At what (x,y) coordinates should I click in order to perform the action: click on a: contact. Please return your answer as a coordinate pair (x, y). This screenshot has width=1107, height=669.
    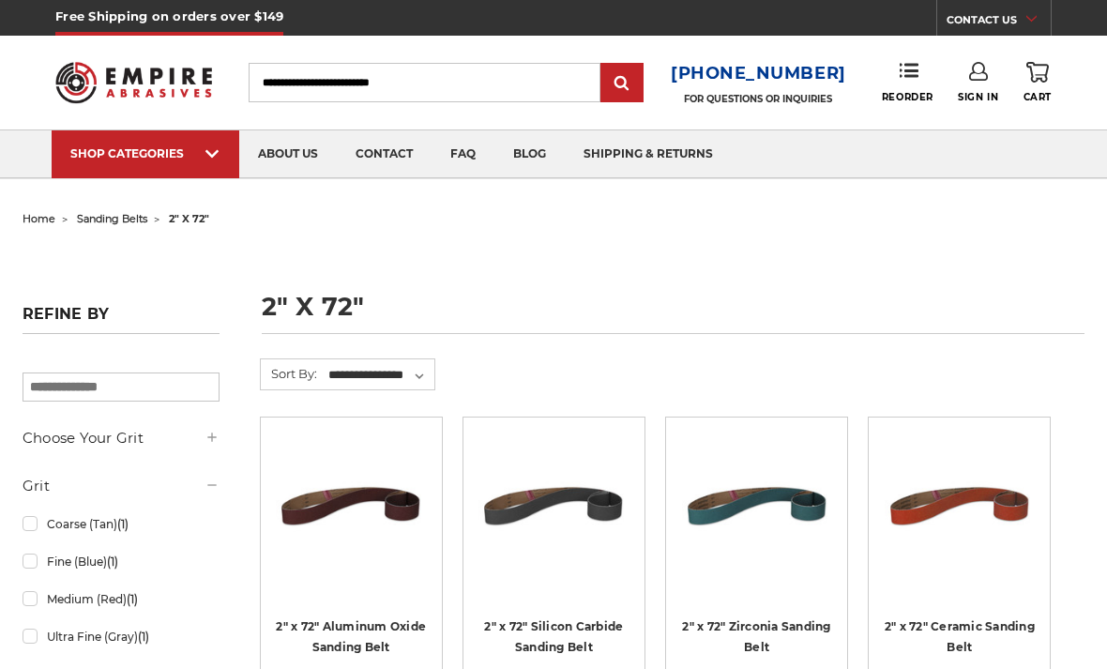
    Looking at the image, I should click on (384, 154).